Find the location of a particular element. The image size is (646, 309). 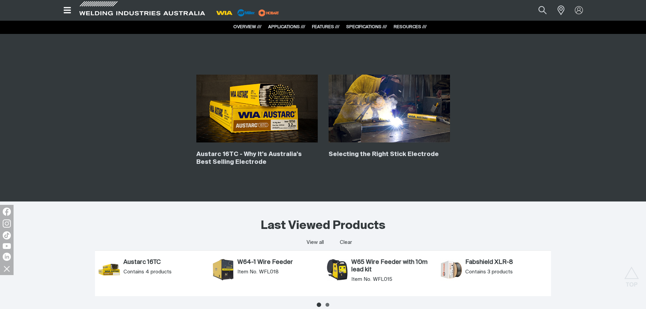

img: W64-1 Wire Feeder is located at coordinates (223, 269).